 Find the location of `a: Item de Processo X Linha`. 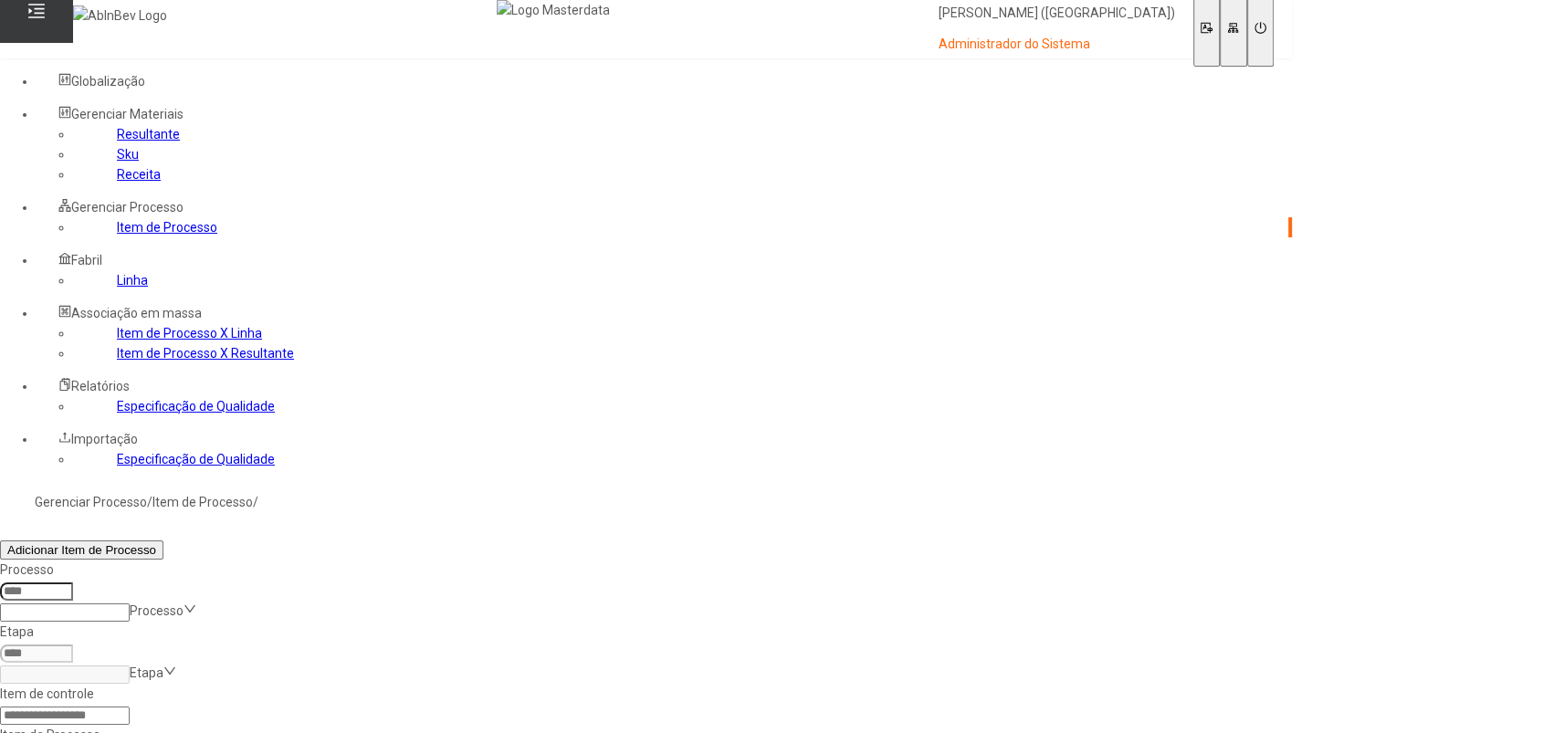

a: Item de Processo X Linha is located at coordinates (189, 333).